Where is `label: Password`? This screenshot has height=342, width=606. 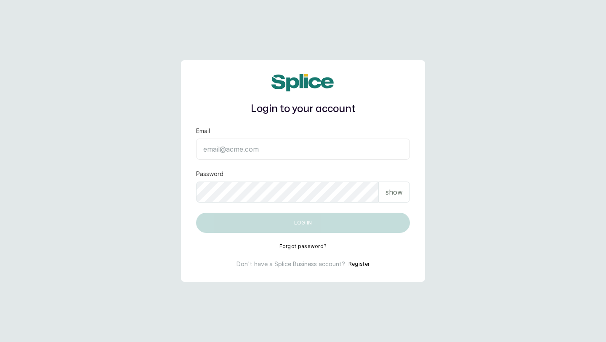 label: Password is located at coordinates (209, 174).